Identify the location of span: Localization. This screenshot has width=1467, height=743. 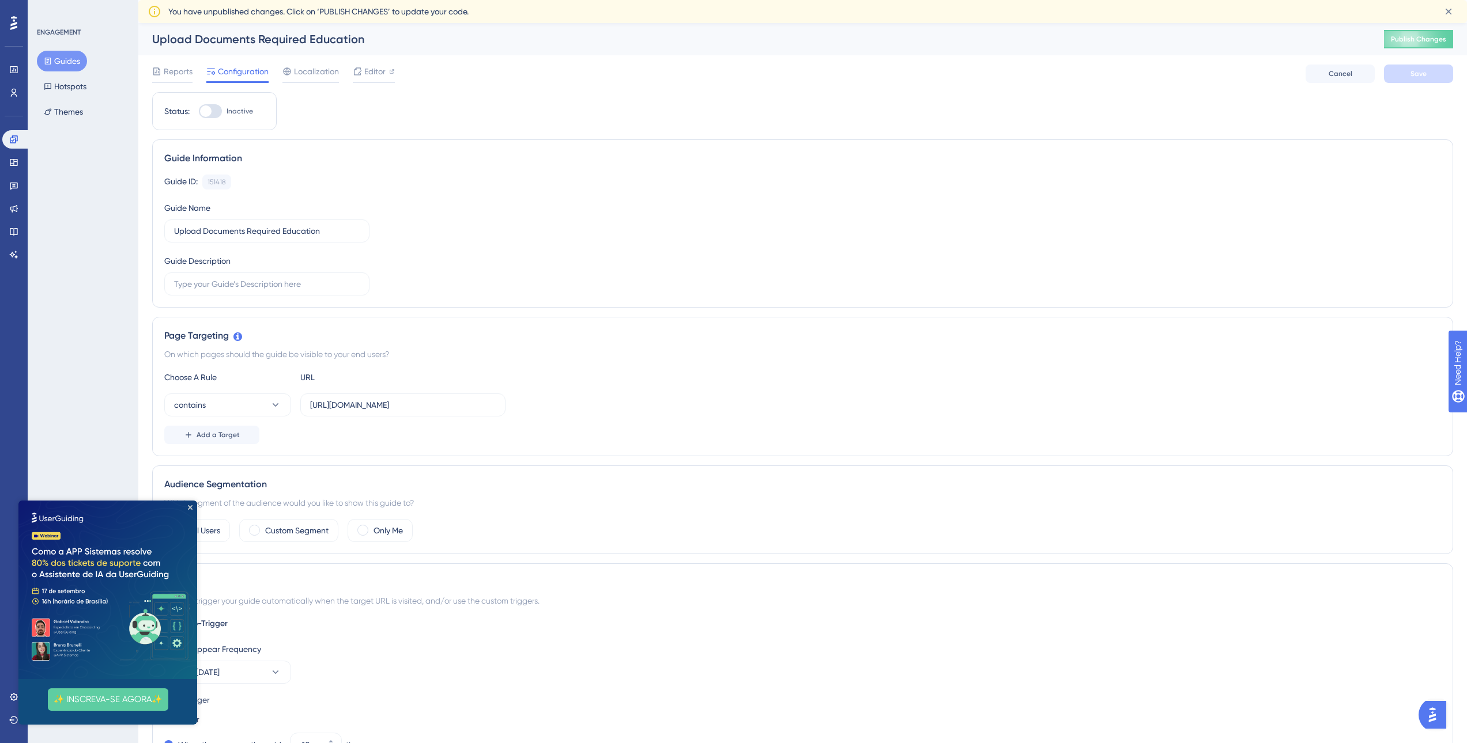
(316, 71).